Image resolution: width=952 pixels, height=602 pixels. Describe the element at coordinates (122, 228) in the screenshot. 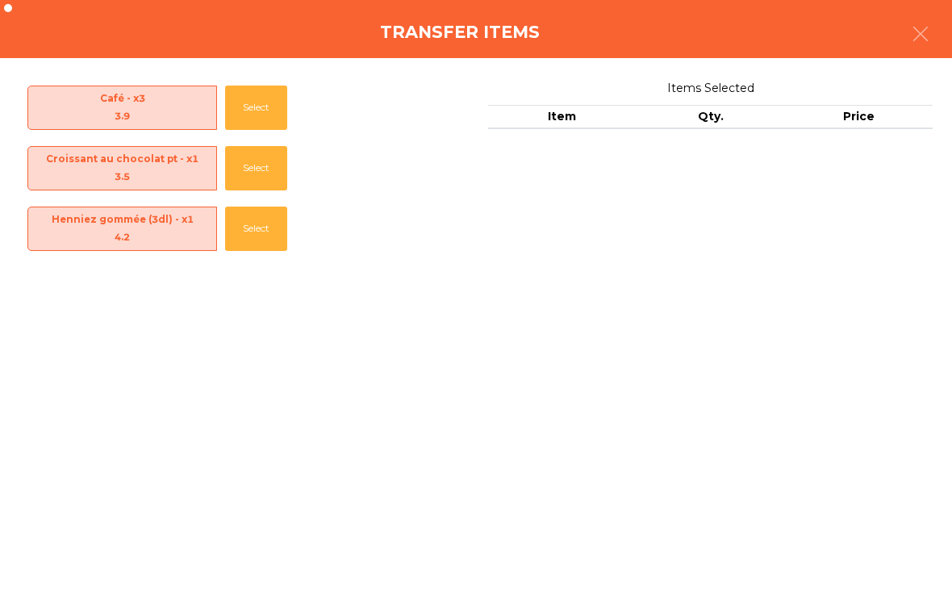

I see `span: Henniez gommée (3dl) - x1` at that location.